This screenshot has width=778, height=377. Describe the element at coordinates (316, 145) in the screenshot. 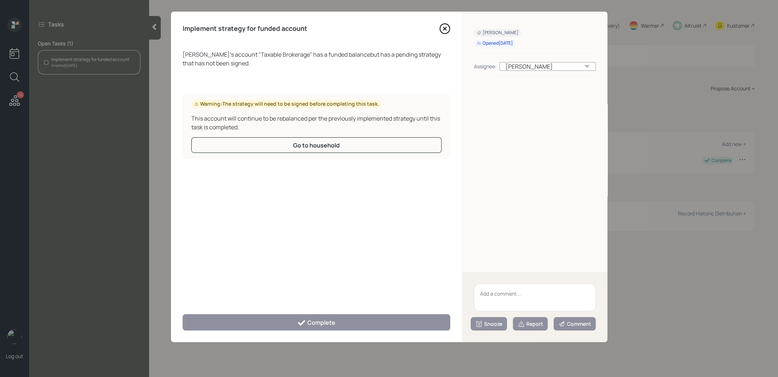

I see `button: Go to household` at that location.